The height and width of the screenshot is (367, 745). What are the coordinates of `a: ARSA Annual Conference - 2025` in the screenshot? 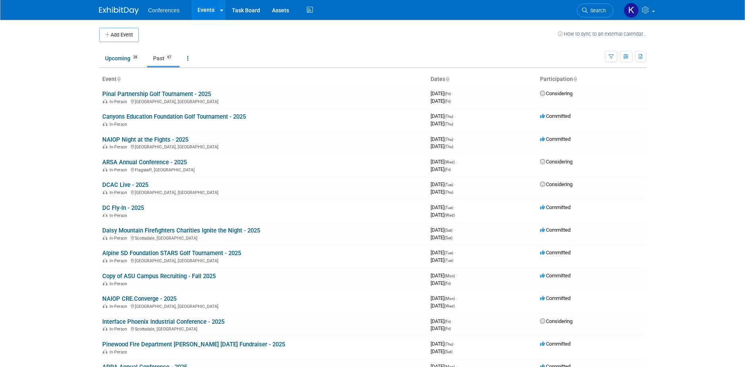 It's located at (144, 162).